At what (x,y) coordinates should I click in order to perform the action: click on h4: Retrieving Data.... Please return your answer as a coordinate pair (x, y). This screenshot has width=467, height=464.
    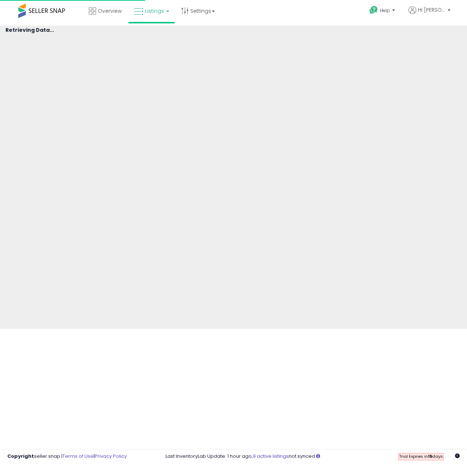
    Looking at the image, I should click on (234, 30).